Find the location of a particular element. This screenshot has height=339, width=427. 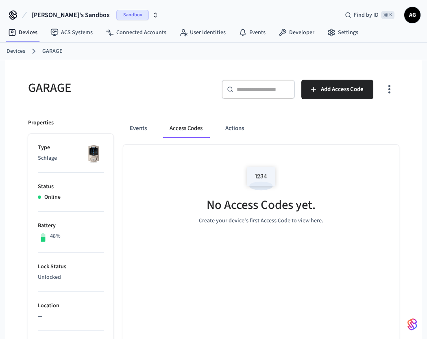

p: Battery is located at coordinates (71, 225).